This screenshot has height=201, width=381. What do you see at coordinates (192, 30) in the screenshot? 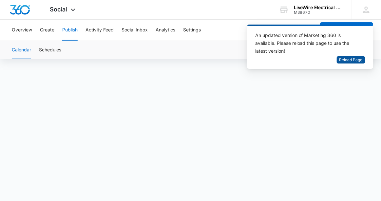
I see `button: Settings` at bounding box center [192, 30].